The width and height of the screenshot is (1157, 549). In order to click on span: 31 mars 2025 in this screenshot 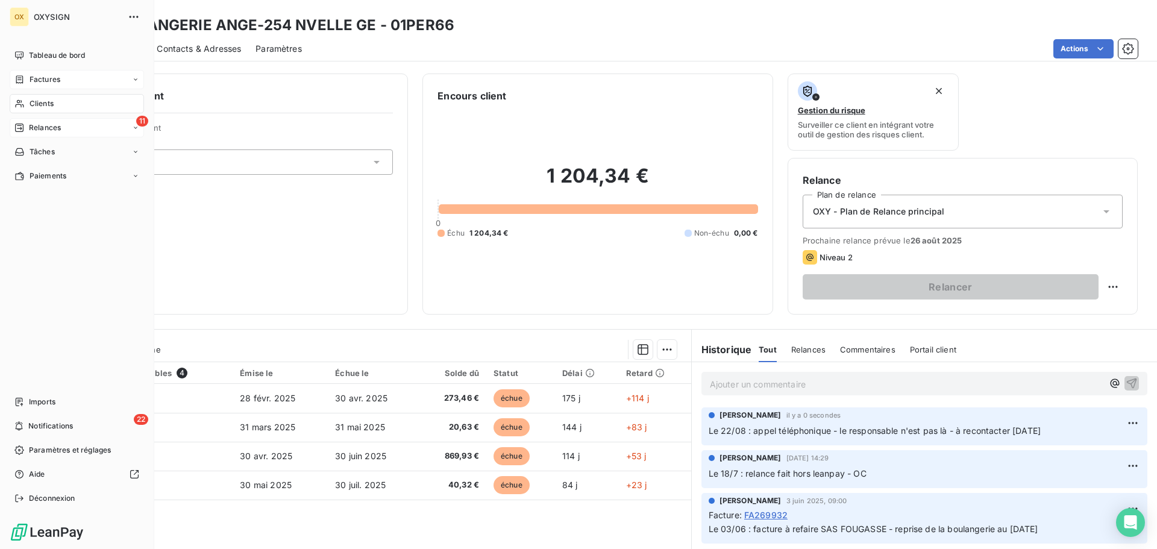, I will do `click(268, 427)`.